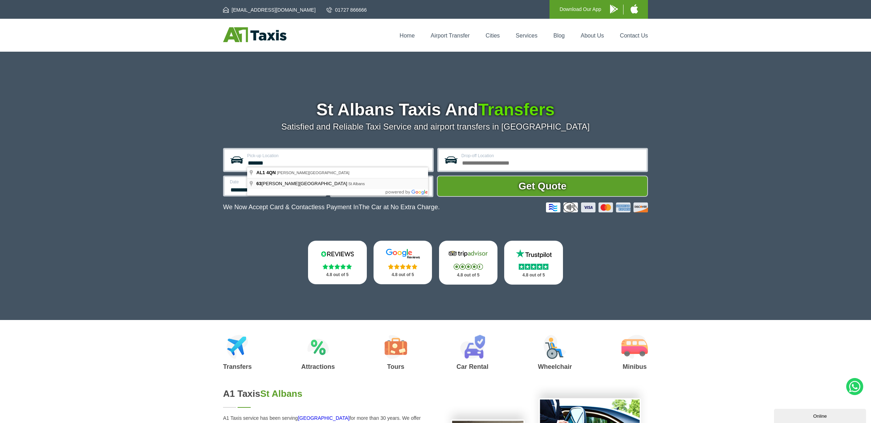 The height and width of the screenshot is (423, 871). What do you see at coordinates (634, 9) in the screenshot?
I see `img: A1 Taxis iPhone App` at bounding box center [634, 9].